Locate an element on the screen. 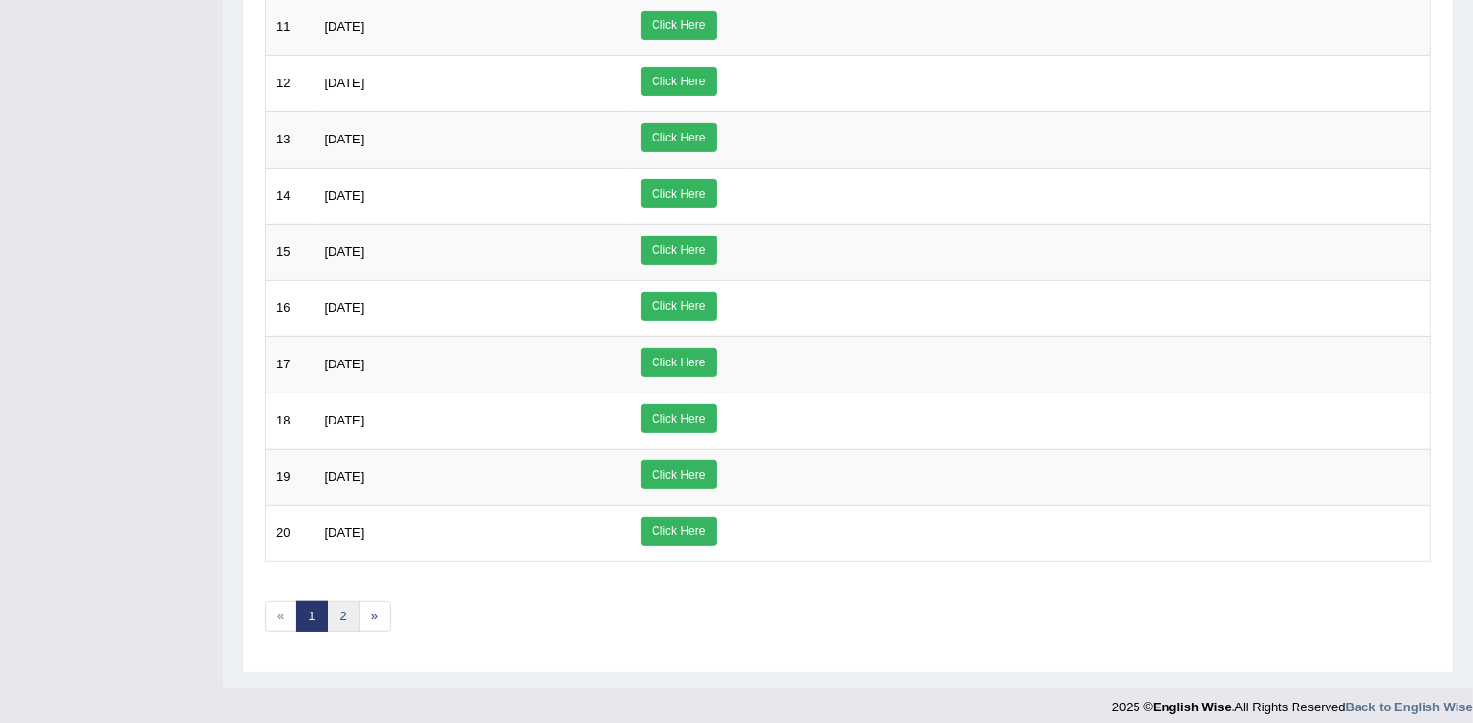  td: 12 is located at coordinates (290, 83).